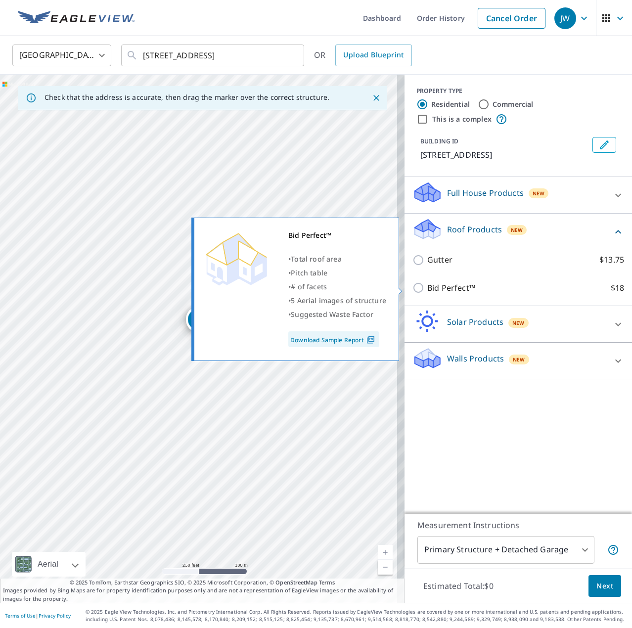 The image size is (632, 628). What do you see at coordinates (518, 324) in the screenshot?
I see `div: Solar ProductsNew` at bounding box center [518, 324].